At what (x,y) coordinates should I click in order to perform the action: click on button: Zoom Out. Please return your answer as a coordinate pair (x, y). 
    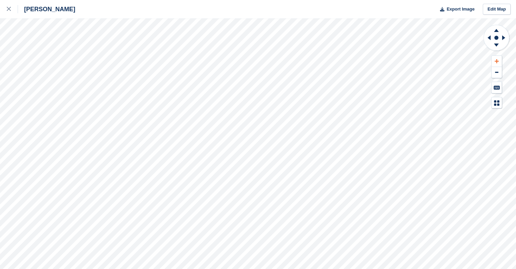
    Looking at the image, I should click on (497, 72).